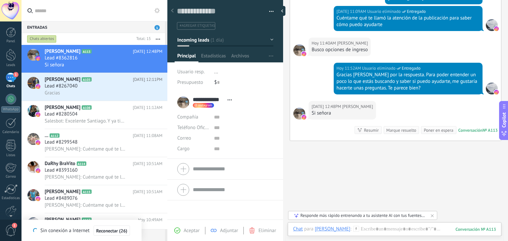  What do you see at coordinates (476, 230) in the screenshot?
I see `div: 113` at bounding box center [476, 230].